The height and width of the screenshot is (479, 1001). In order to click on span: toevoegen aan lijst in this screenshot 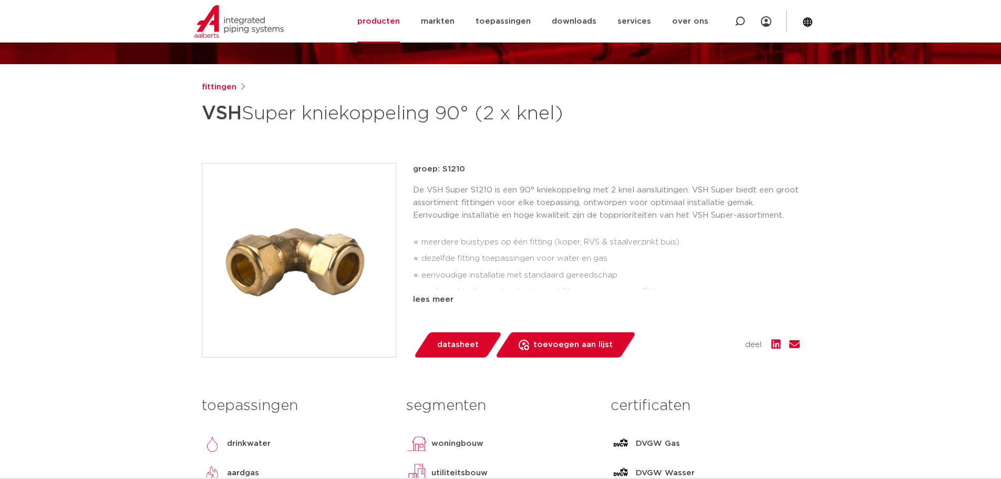, I will do `click(573, 345)`.